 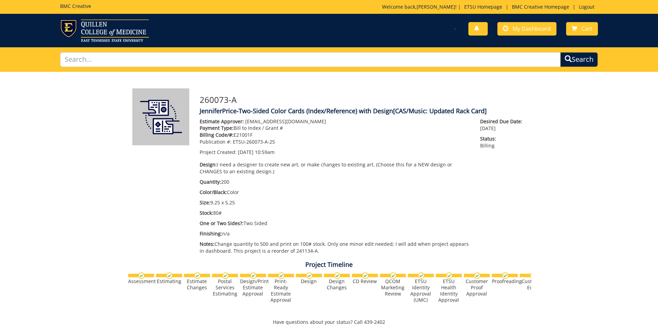 What do you see at coordinates (335, 213) in the screenshot?
I see `p: 80#` at bounding box center [335, 213].